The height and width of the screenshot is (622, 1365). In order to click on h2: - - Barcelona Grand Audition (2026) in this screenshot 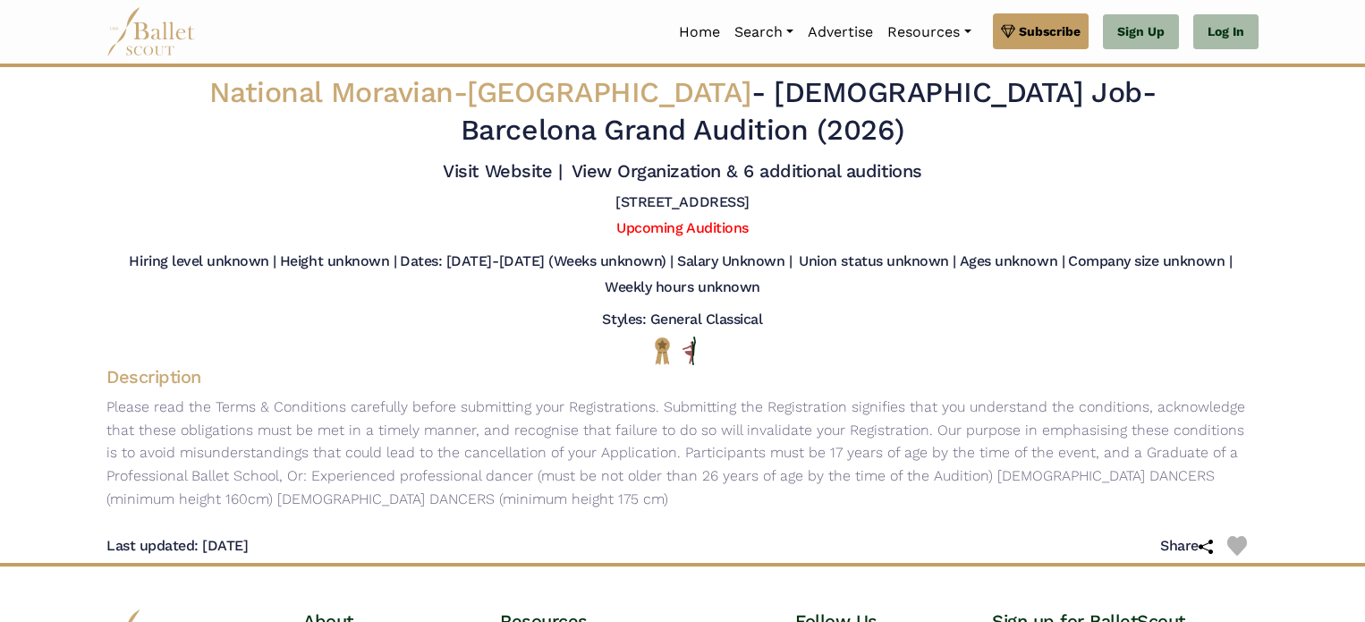, I will do `click(682, 111)`.